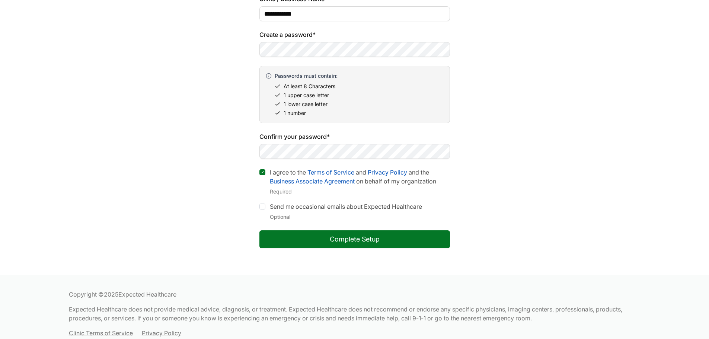  What do you see at coordinates (360, 192) in the screenshot?
I see `div: Required` at bounding box center [360, 192].